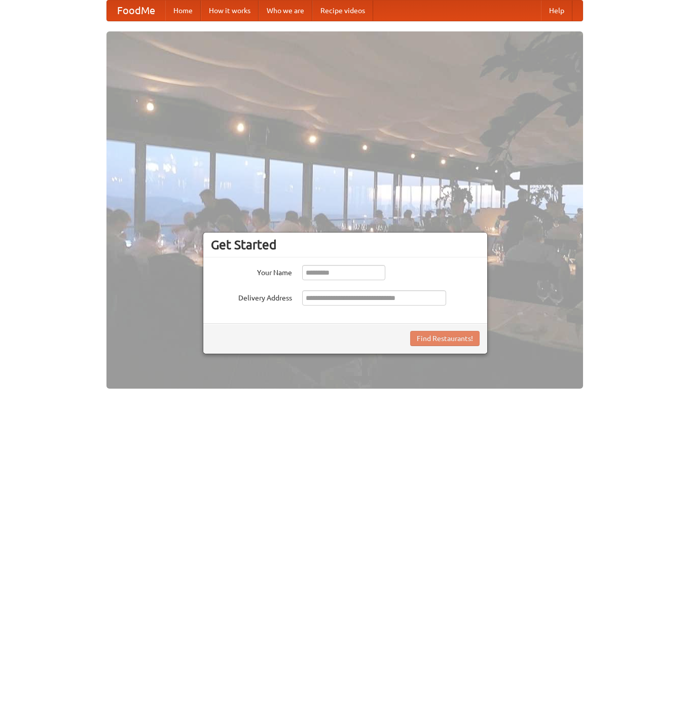 This screenshot has height=717, width=689. I want to click on label: Delivery Address, so click(251, 296).